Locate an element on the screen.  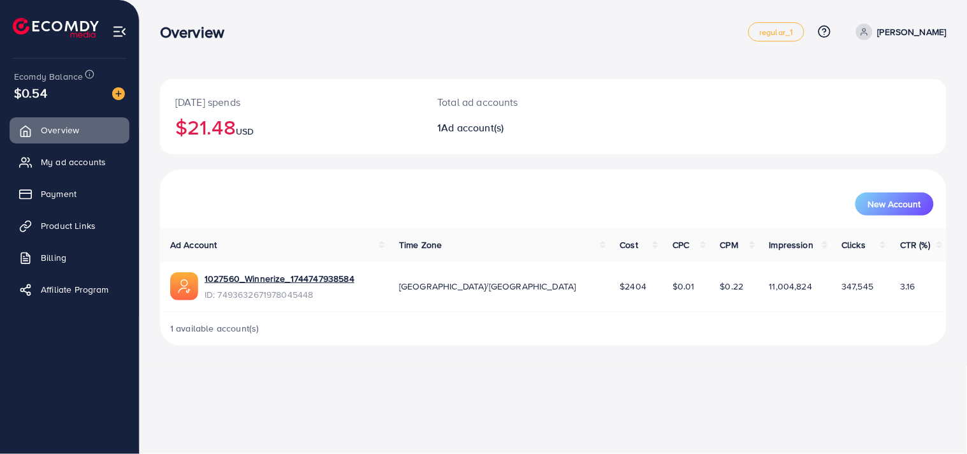
img: image is located at coordinates (119, 94).